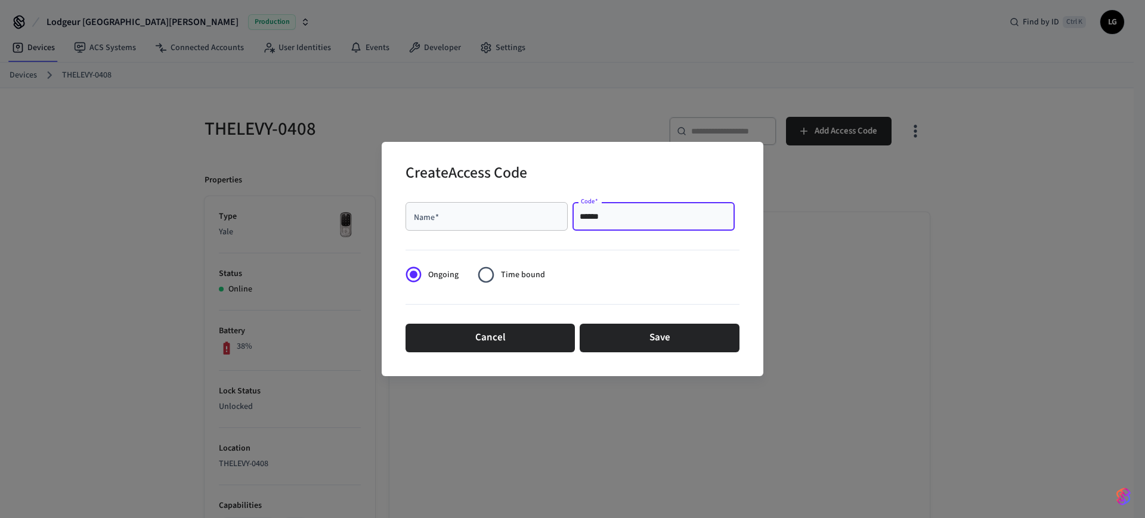 The width and height of the screenshot is (1145, 518). What do you see at coordinates (523, 275) in the screenshot?
I see `span: Time bound` at bounding box center [523, 275].